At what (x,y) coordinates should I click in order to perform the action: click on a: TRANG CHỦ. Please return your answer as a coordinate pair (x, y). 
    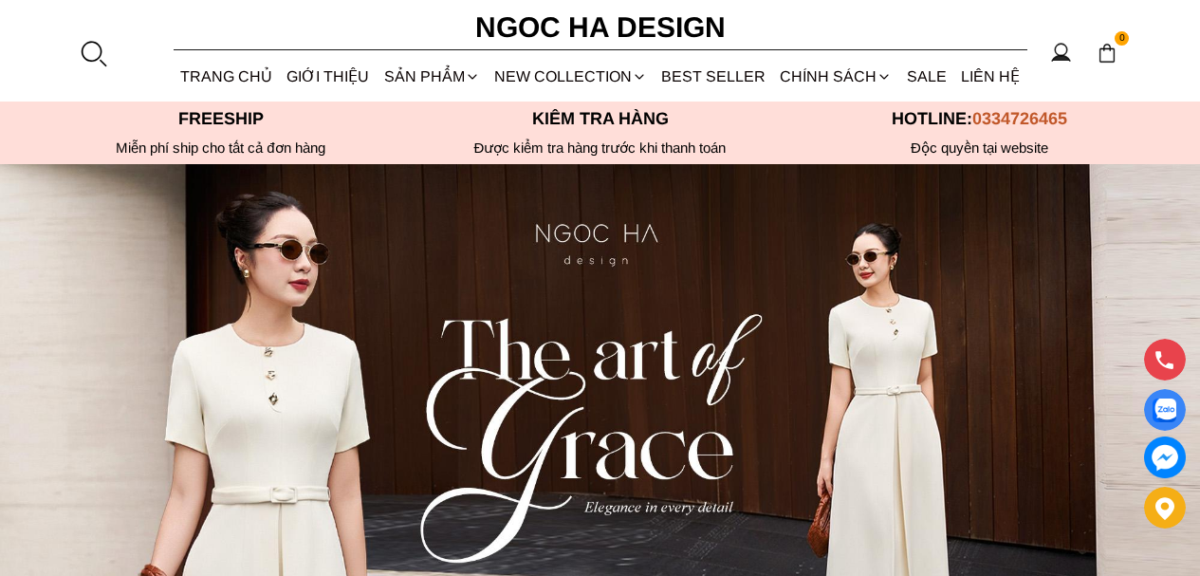
    Looking at the image, I should click on (227, 76).